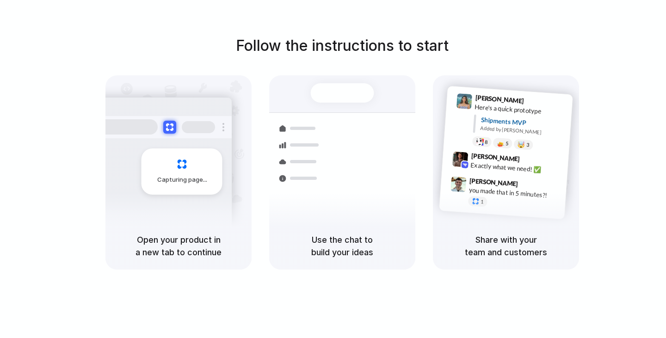  What do you see at coordinates (521, 110) in the screenshot?
I see `div: Here's a quick prototype` at bounding box center [521, 110].